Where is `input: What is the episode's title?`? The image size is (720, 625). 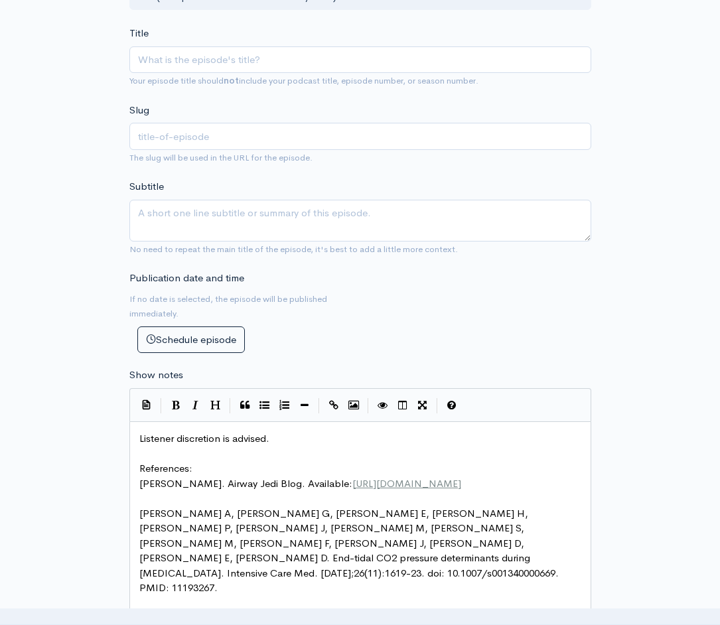
input: What is the episode's title? is located at coordinates (360, 60).